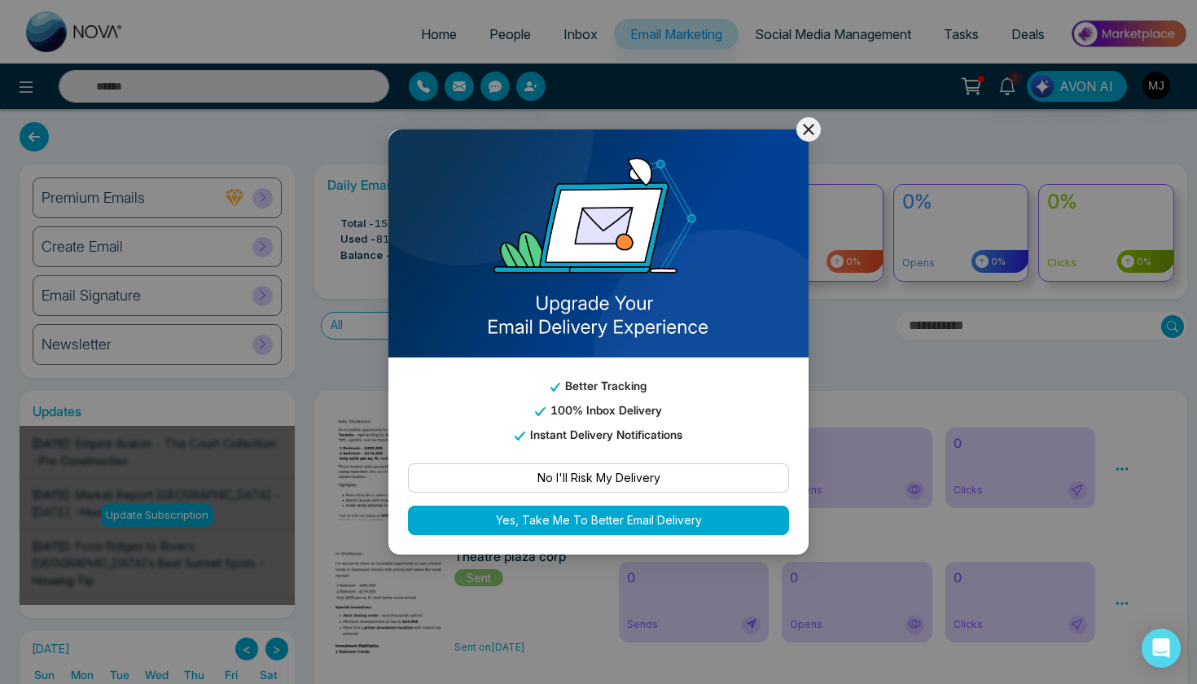 Image resolution: width=1197 pixels, height=684 pixels. What do you see at coordinates (598, 243) in the screenshot?
I see `img: email_template_bg.png` at bounding box center [598, 243].